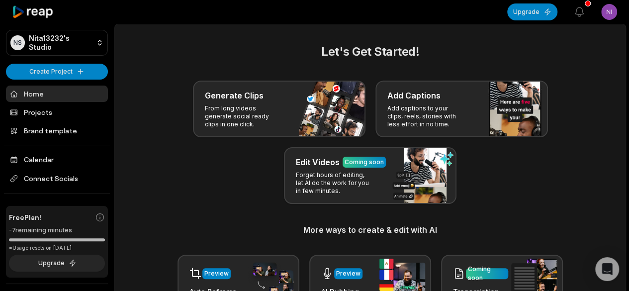  Describe the element at coordinates (57, 159) in the screenshot. I see `a: Calendar` at that location.